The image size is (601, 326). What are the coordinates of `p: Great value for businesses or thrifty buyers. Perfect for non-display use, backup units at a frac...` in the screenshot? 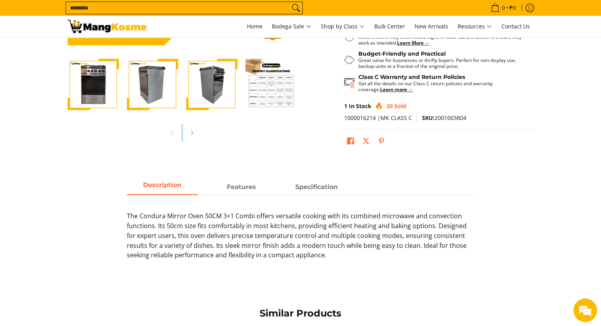 It's located at (442, 63).